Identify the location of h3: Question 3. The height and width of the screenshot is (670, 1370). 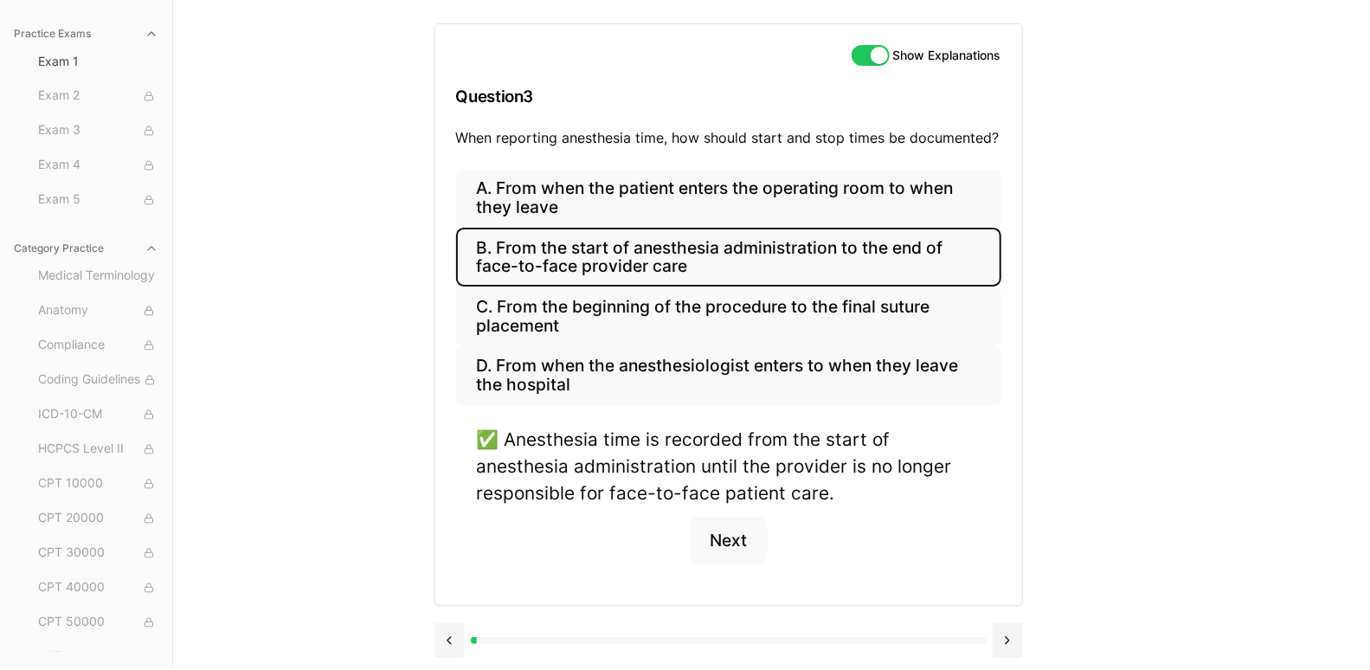
(729, 96).